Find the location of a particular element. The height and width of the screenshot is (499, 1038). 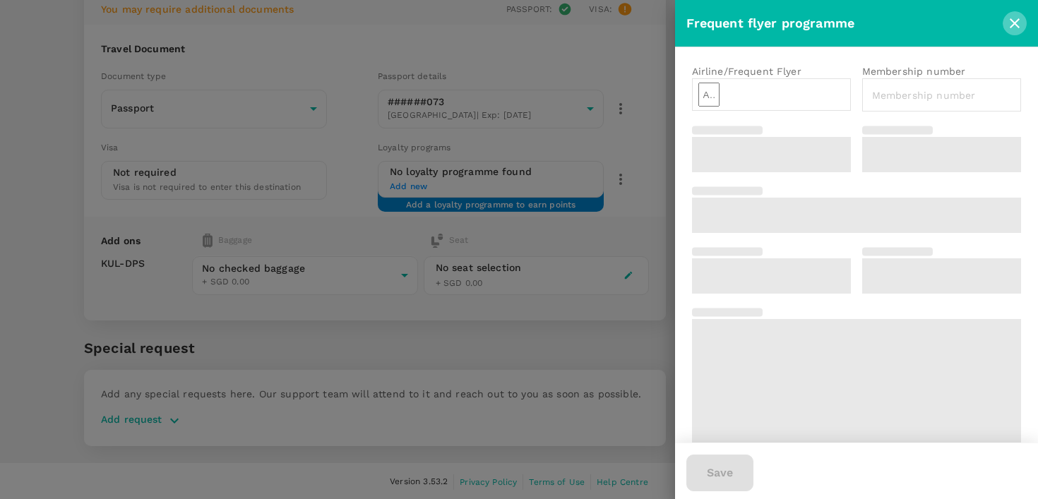

button: close is located at coordinates (1015, 23).